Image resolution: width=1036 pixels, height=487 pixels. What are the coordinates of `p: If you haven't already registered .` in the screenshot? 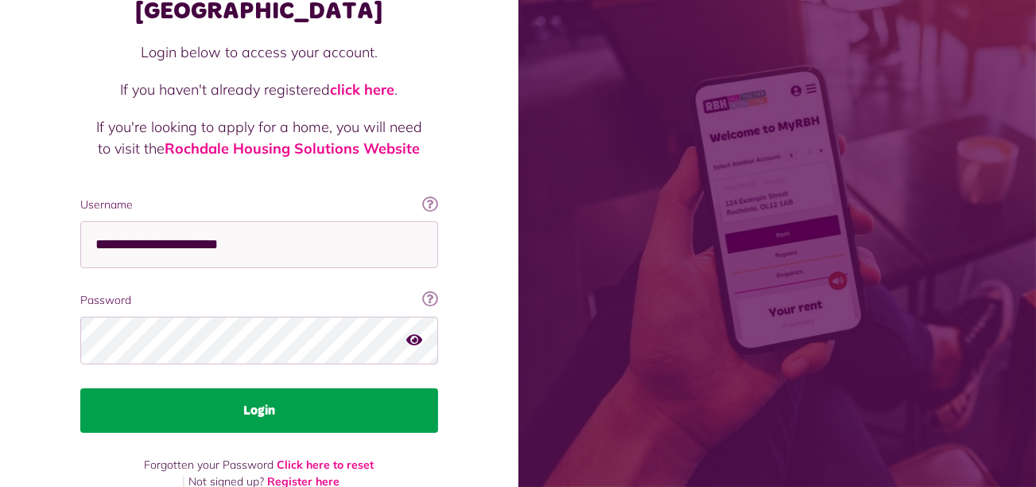 It's located at (259, 89).